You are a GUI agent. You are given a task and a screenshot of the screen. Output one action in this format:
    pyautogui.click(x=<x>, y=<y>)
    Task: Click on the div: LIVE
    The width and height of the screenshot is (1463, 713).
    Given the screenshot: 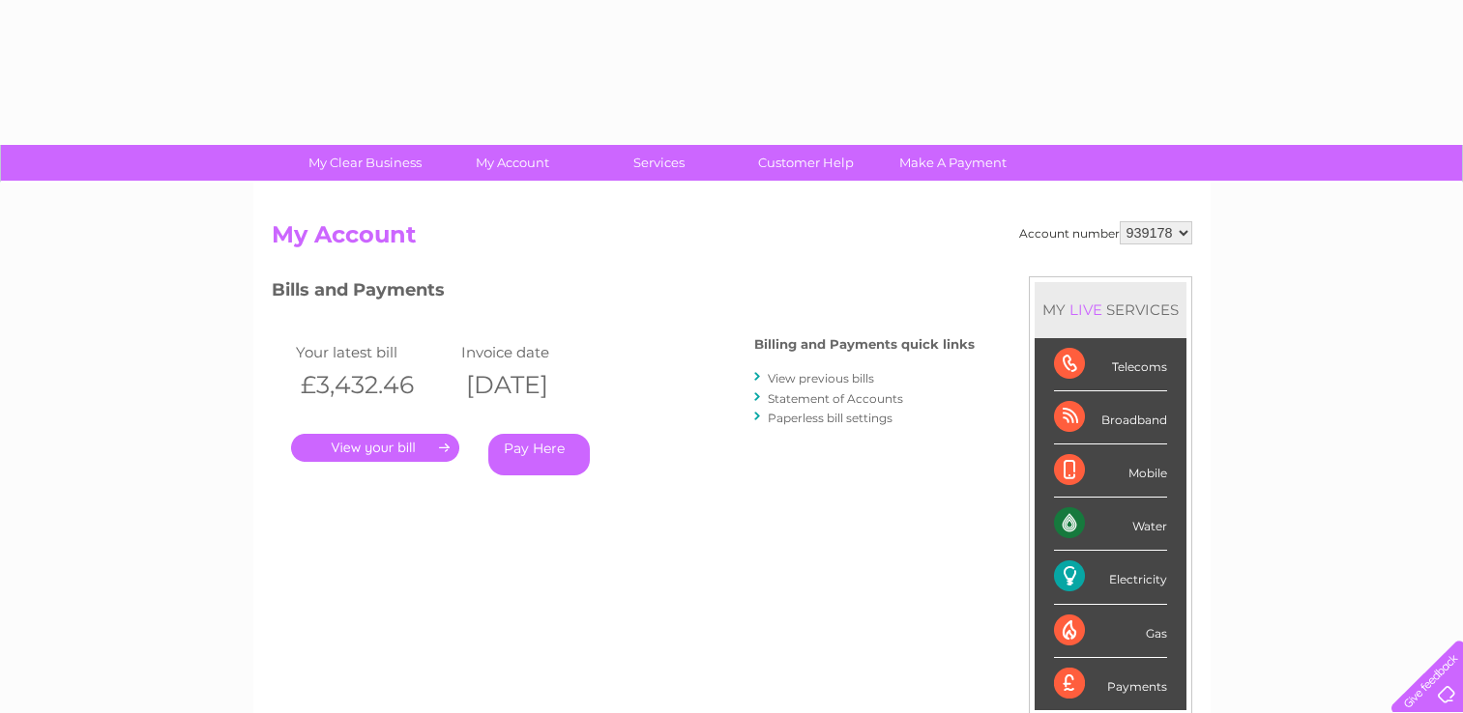 What is the action you would take?
    pyautogui.click(x=1086, y=309)
    